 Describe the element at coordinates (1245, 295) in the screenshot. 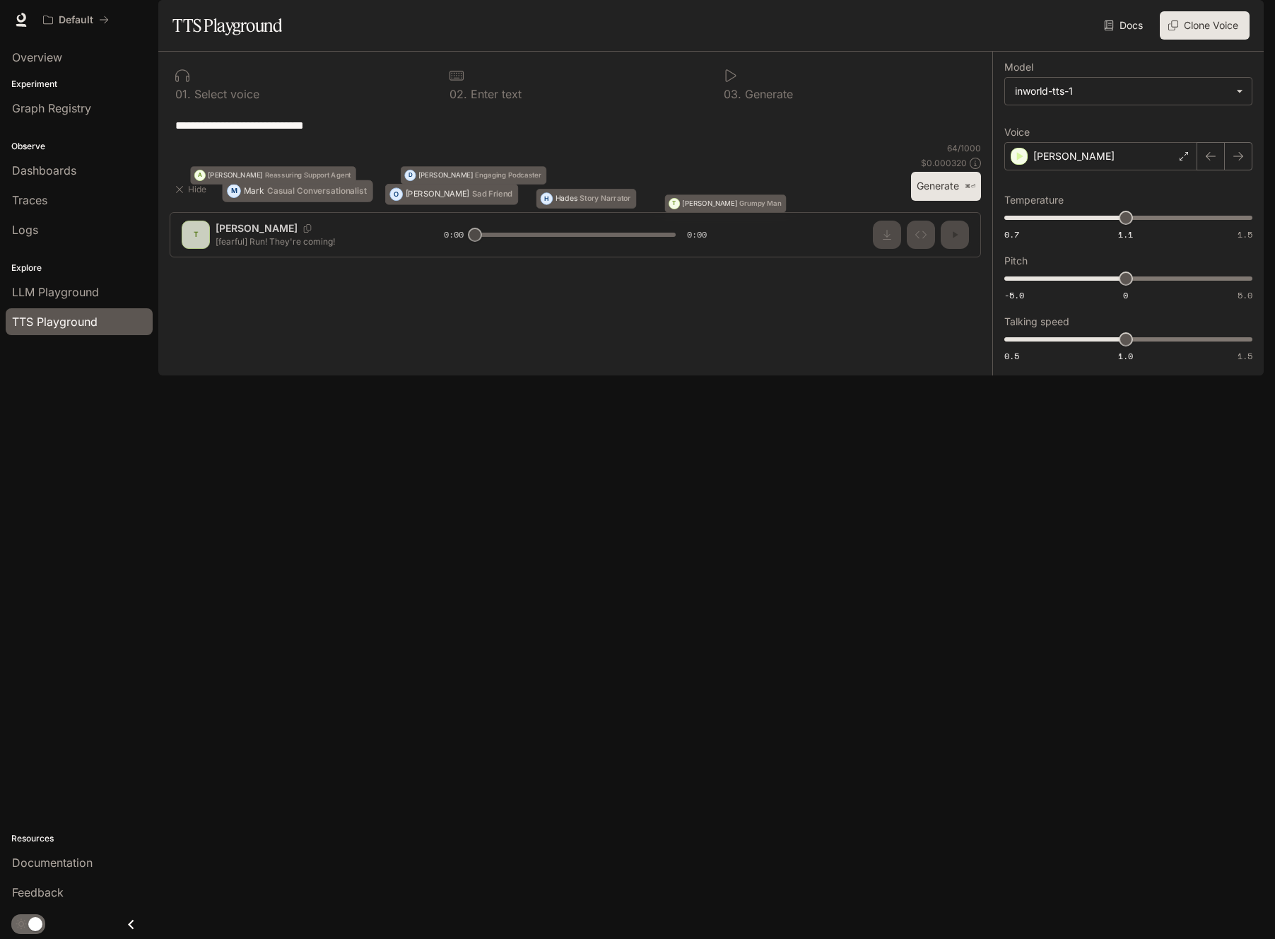

I see `span: 5.0` at that location.